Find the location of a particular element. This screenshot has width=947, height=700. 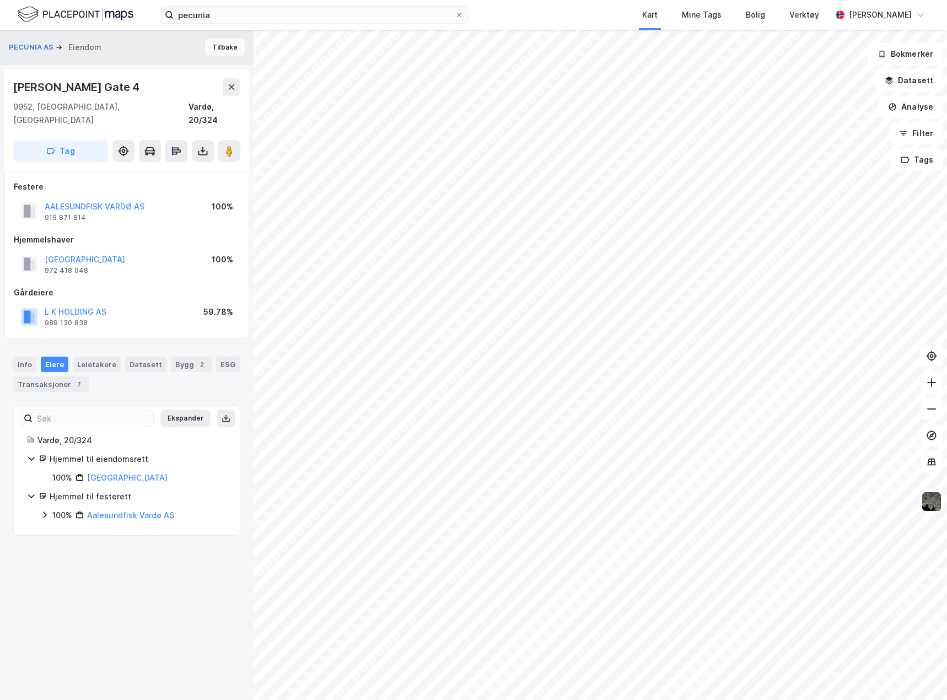

div: Eiendom is located at coordinates (85, 47).